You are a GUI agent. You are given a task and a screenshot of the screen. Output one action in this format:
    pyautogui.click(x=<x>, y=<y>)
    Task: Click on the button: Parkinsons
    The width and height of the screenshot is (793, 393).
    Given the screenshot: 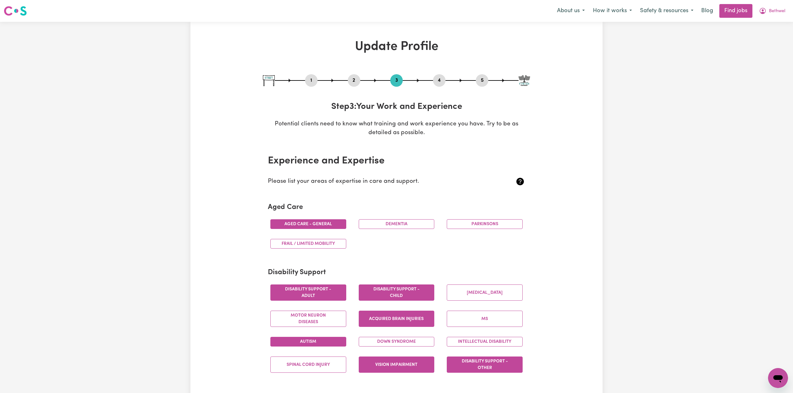 What is the action you would take?
    pyautogui.click(x=484, y=224)
    